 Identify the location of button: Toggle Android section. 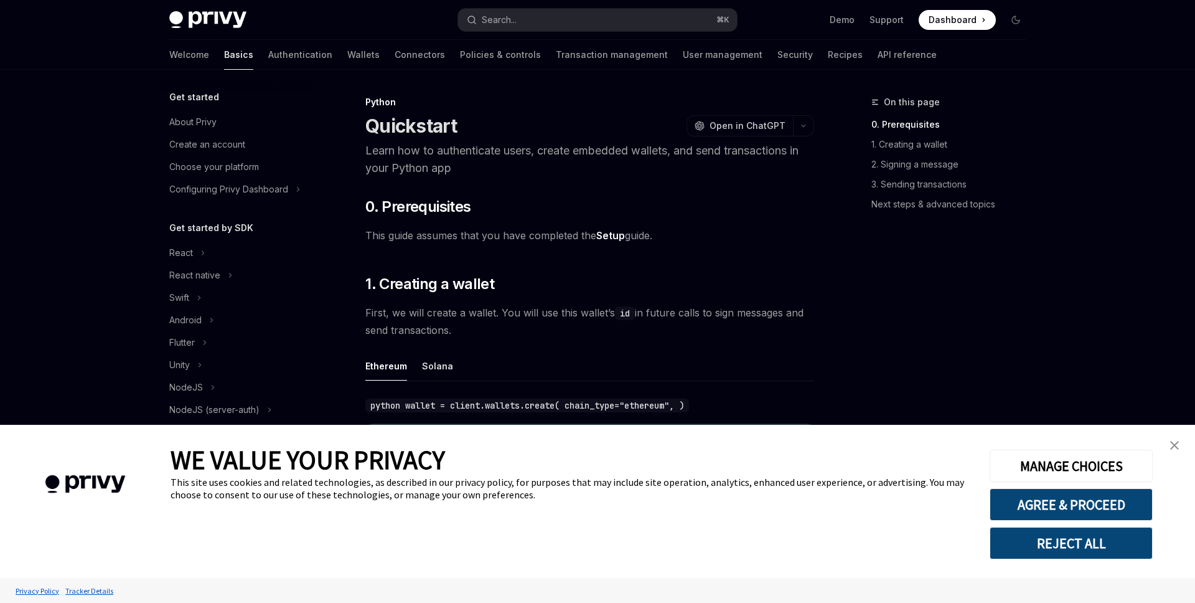
(239, 320).